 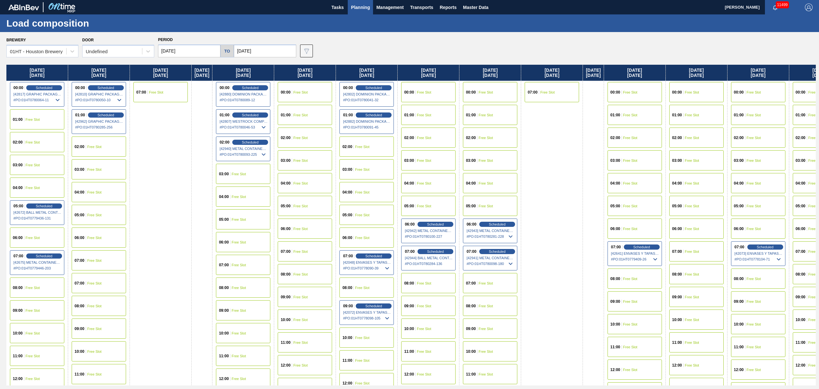 What do you see at coordinates (338, 7) in the screenshot?
I see `span: Tasks` at bounding box center [338, 7].